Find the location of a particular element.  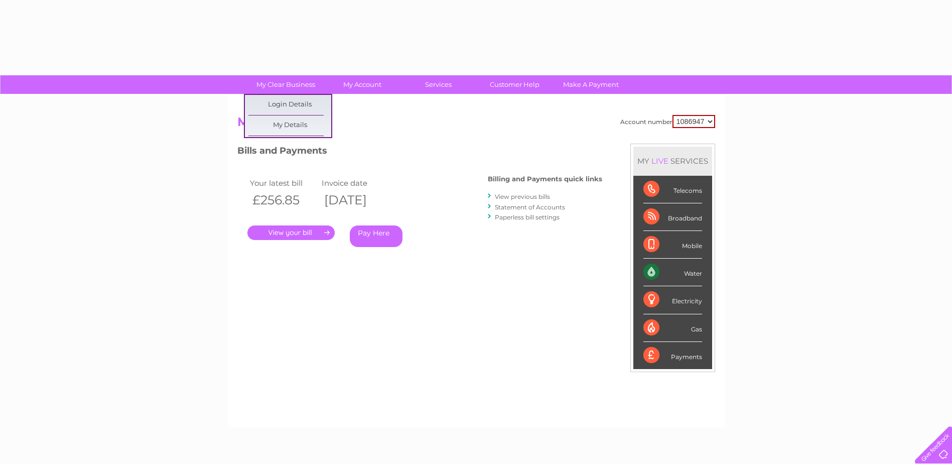

td: Invoice date is located at coordinates (355, 183).